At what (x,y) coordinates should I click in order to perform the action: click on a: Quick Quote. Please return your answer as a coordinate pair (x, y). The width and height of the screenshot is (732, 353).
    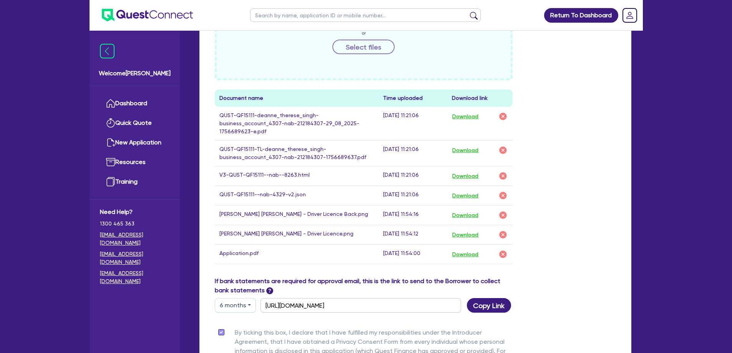
    Looking at the image, I should click on (134, 123).